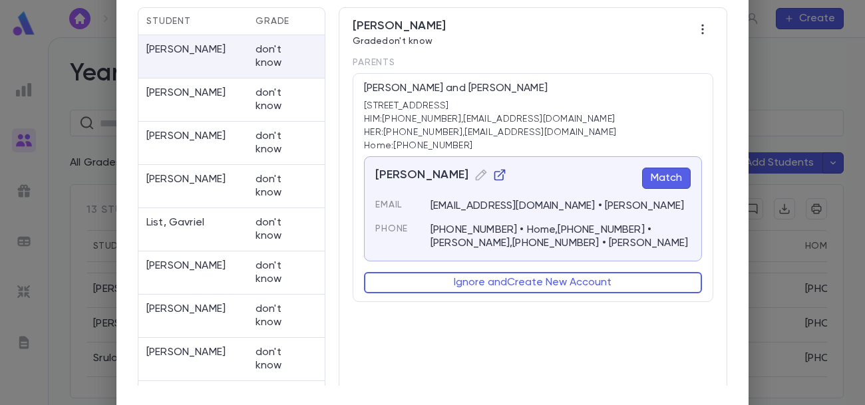  Describe the element at coordinates (666, 178) in the screenshot. I see `button: Match` at that location.